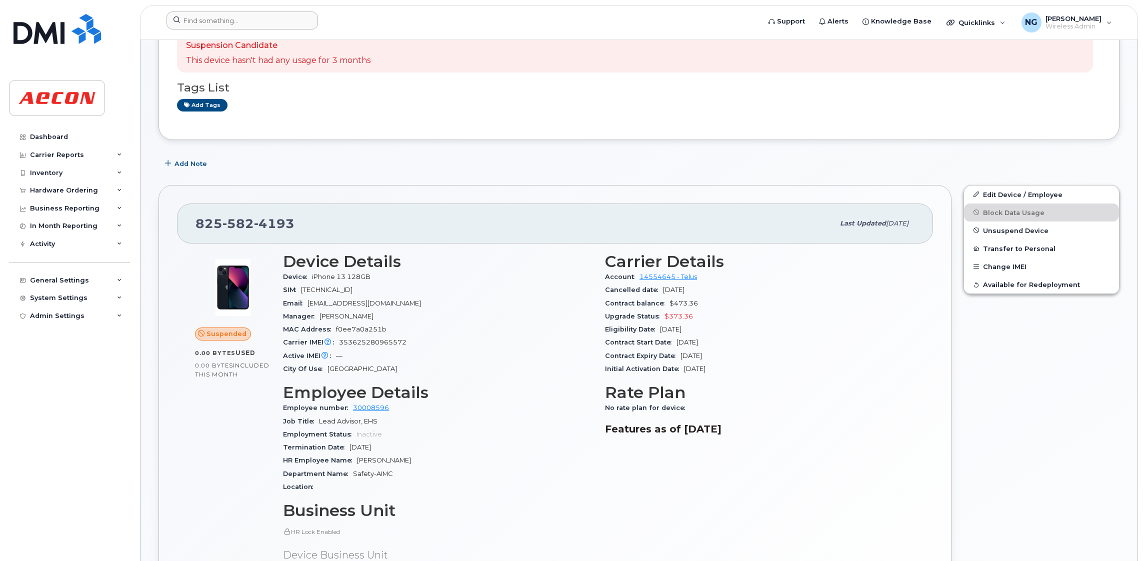 The height and width of the screenshot is (561, 1143). I want to click on button: Available for Redeployment, so click(1041, 284).